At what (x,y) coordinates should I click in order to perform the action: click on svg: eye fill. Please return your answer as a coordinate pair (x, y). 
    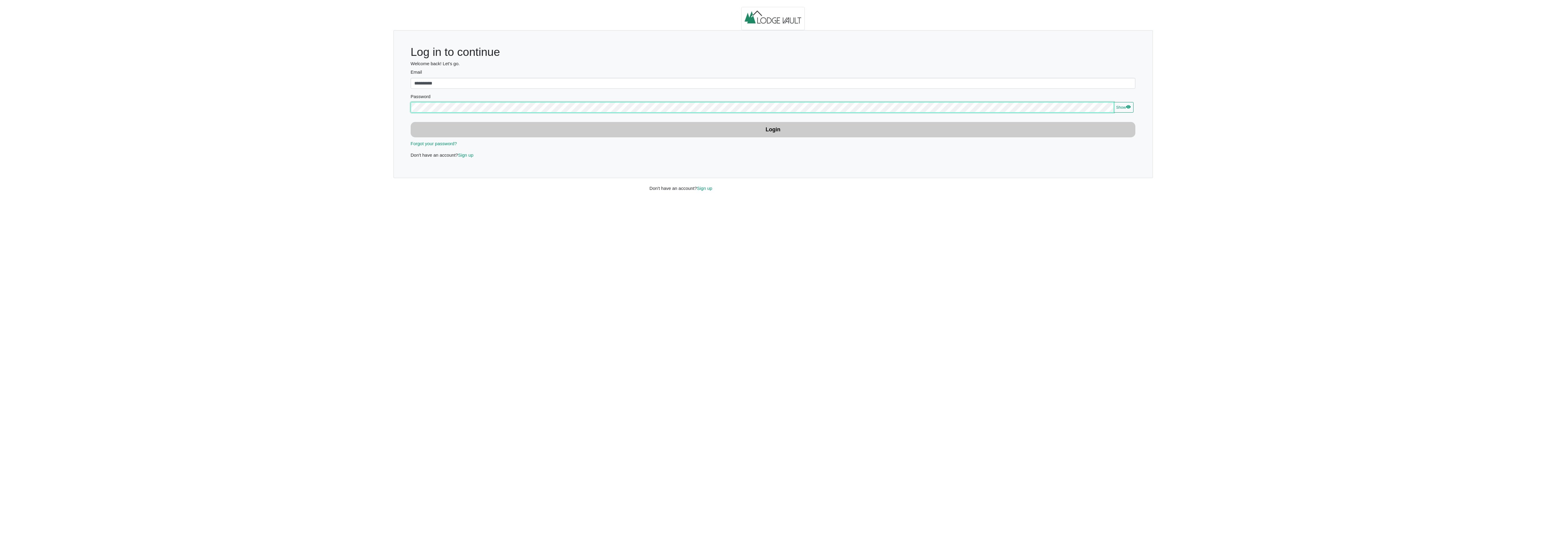
    Looking at the image, I should click on (1128, 107).